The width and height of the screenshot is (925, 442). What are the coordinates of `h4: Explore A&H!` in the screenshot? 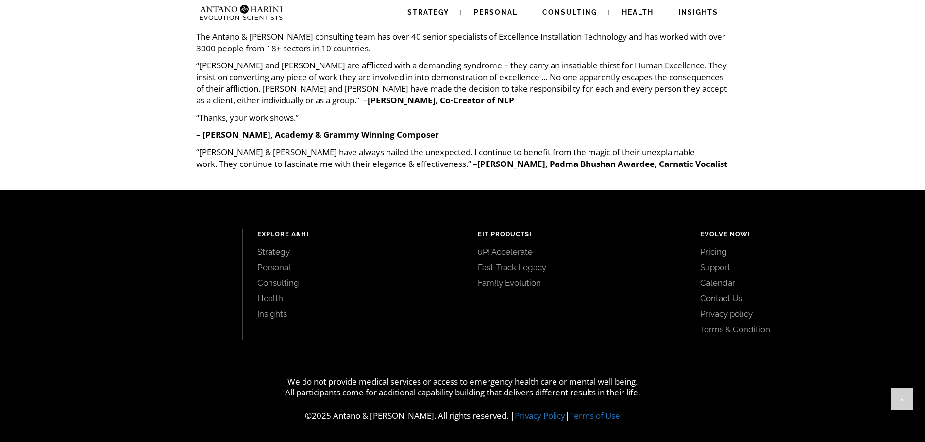 It's located at (353, 235).